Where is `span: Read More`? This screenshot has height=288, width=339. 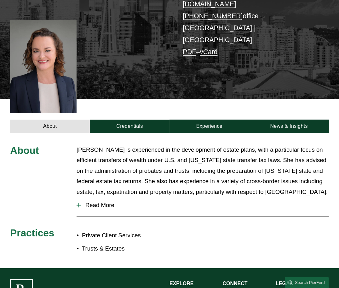 span: Read More is located at coordinates (205, 205).